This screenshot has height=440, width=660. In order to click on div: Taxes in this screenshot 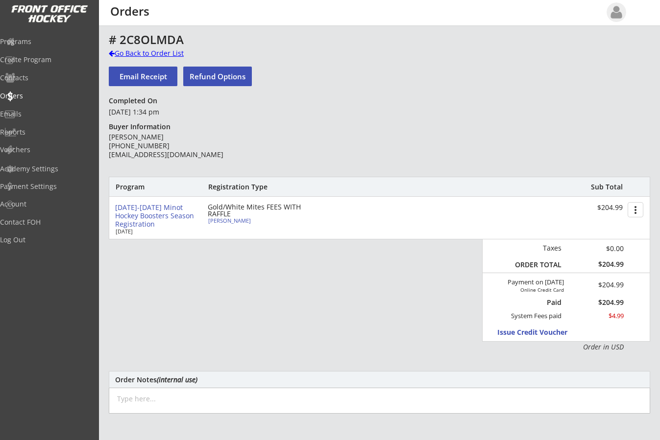, I will do `click(536, 248)`.